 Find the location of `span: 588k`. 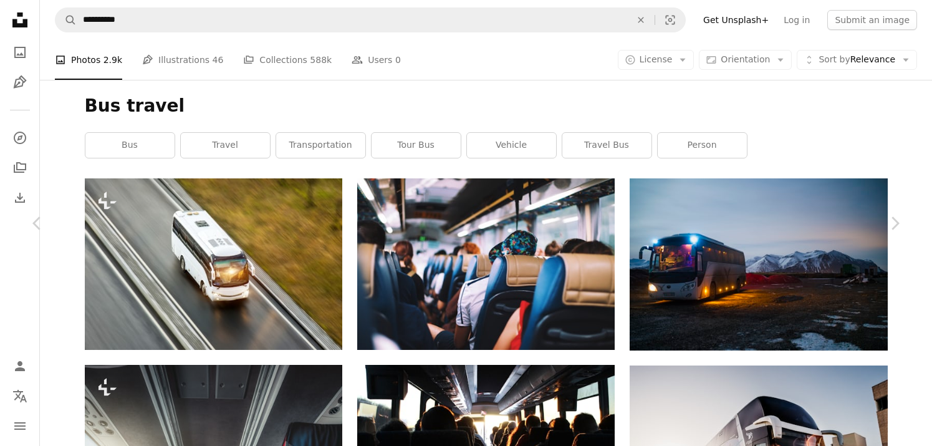

span: 588k is located at coordinates (321, 60).